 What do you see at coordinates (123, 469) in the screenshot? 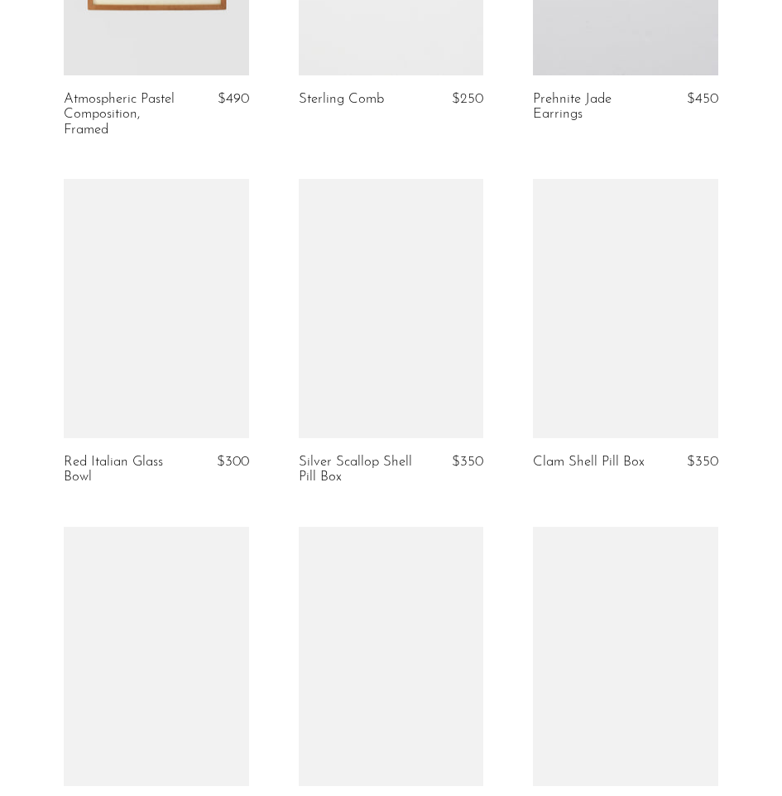
I see `a: Red Italian Glass Bowl` at bounding box center [123, 469].